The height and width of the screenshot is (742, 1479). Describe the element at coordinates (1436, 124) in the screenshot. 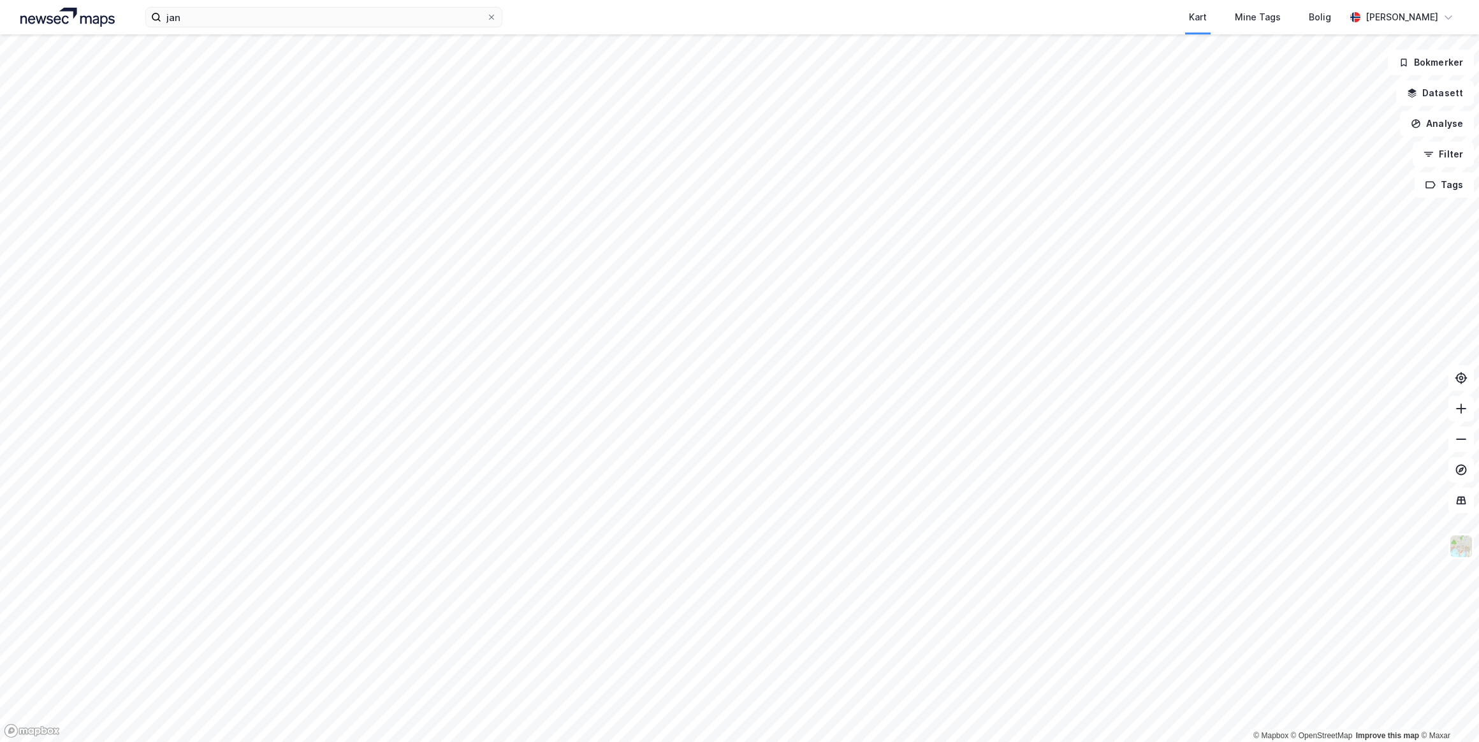

I see `button: Analyse` at that location.